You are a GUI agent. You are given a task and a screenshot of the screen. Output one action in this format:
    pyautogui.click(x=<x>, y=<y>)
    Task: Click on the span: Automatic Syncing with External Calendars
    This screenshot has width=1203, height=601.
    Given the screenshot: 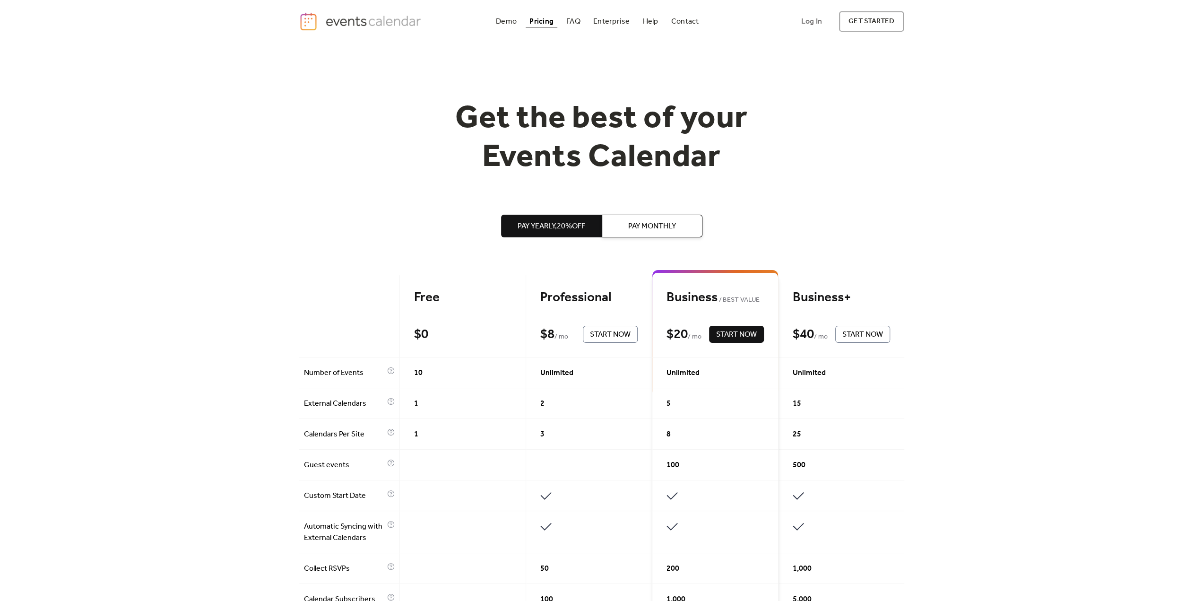 What is the action you would take?
    pyautogui.click(x=344, y=532)
    